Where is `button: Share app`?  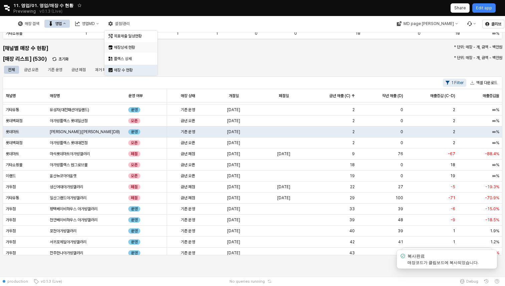
button: Share app is located at coordinates (460, 8).